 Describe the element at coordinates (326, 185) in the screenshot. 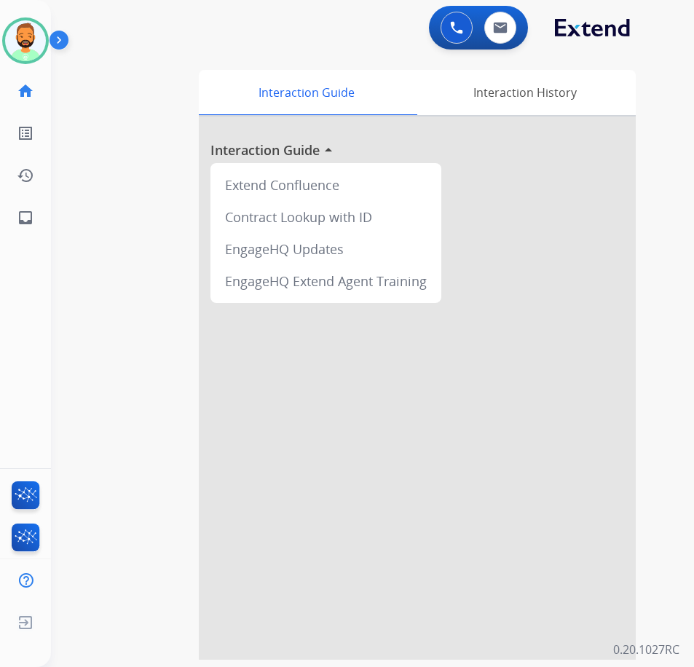

I see `div: Extend Confluence` at that location.